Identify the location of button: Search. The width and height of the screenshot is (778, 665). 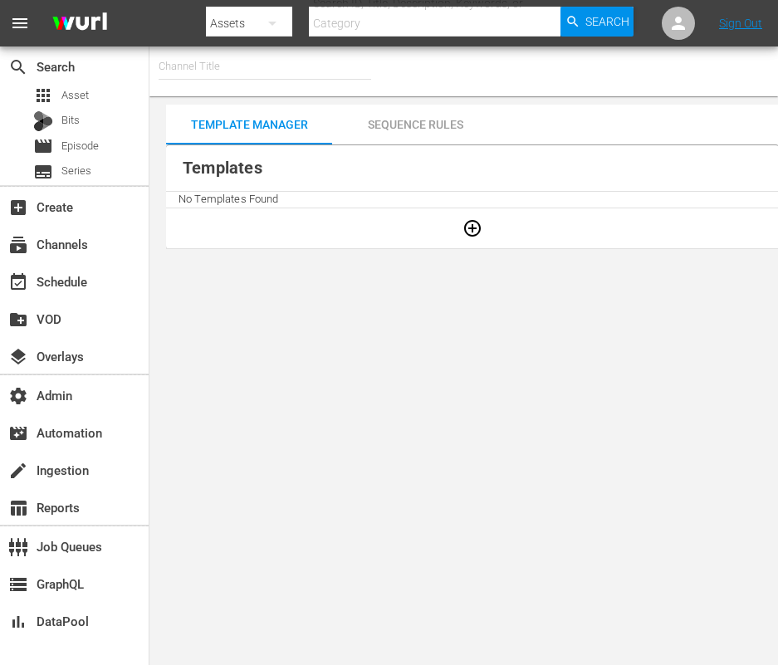
(597, 22).